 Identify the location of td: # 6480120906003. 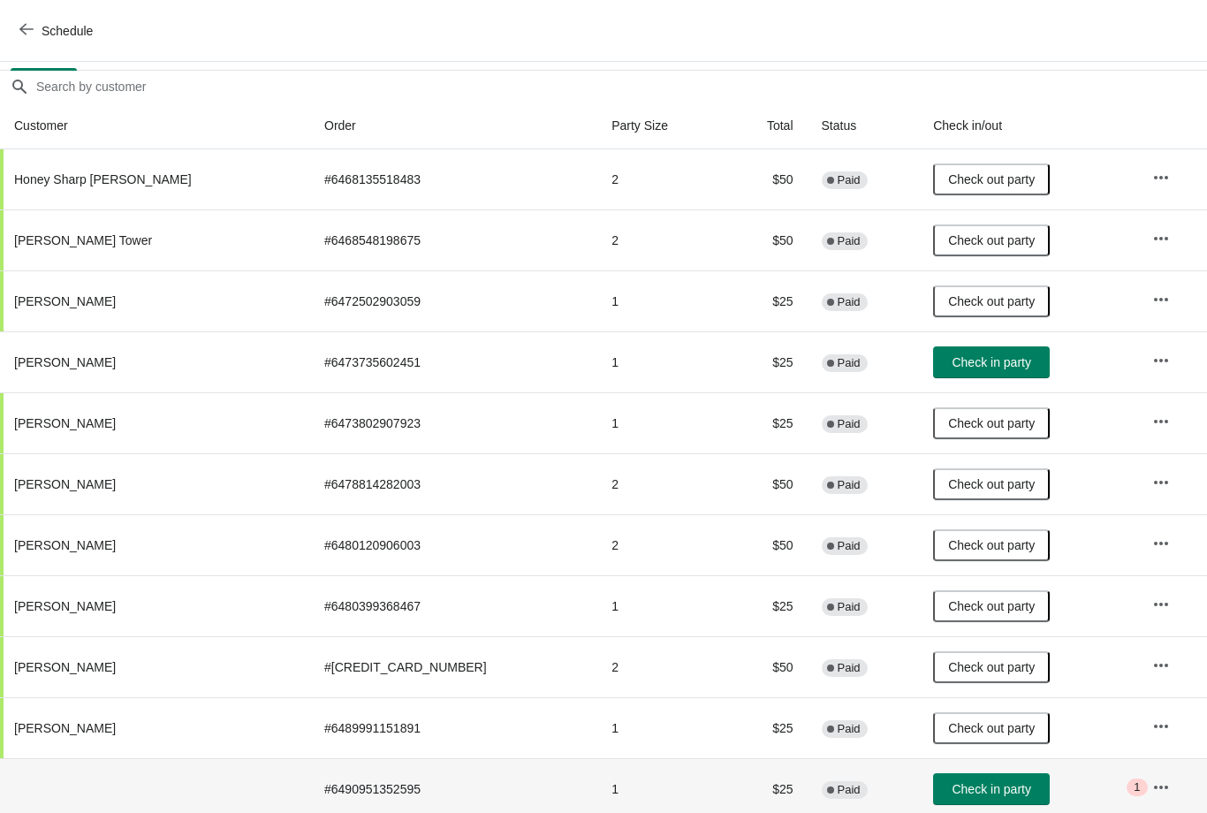
(453, 544).